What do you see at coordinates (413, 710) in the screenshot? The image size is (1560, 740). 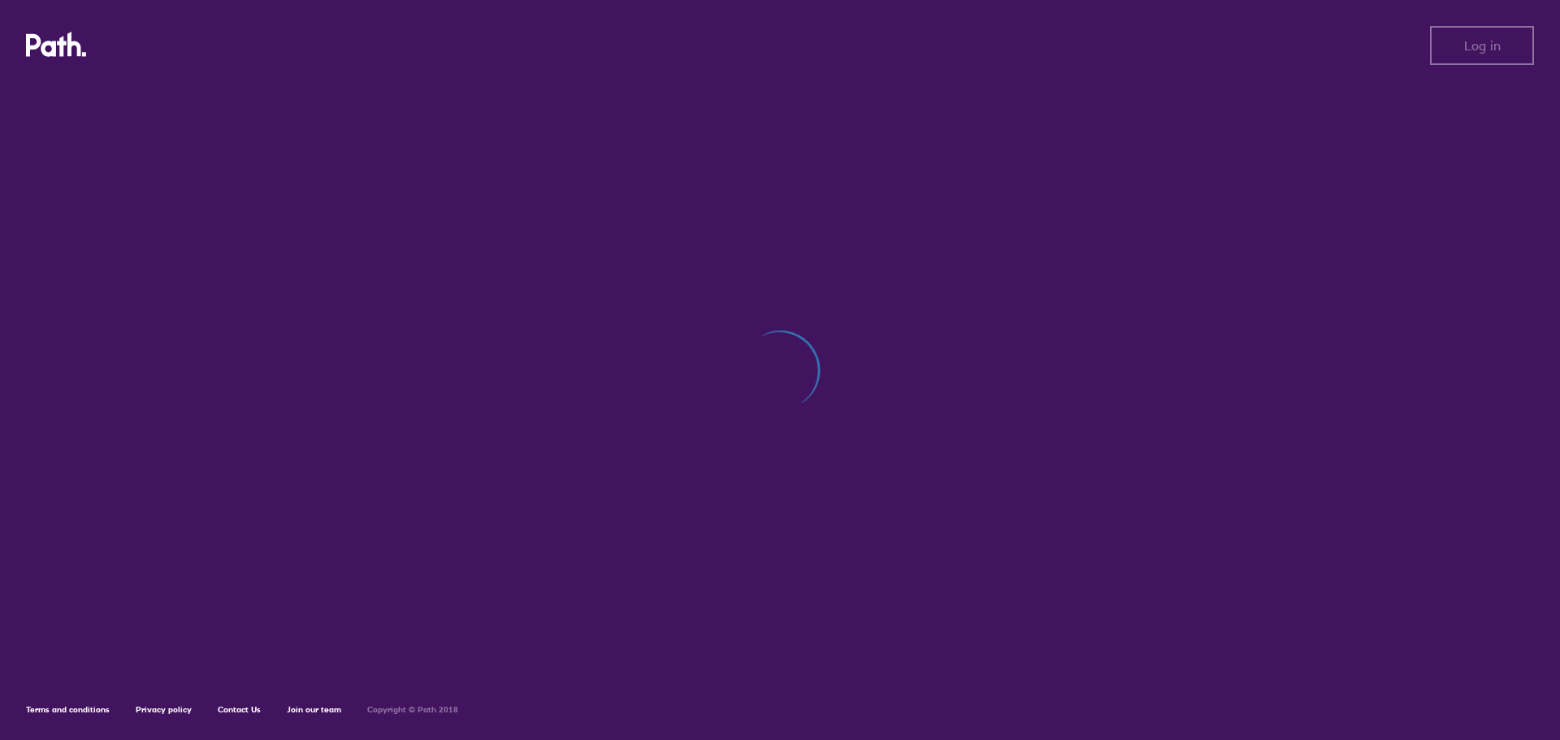 I see `h6: Copyright © Path 2018` at bounding box center [413, 710].